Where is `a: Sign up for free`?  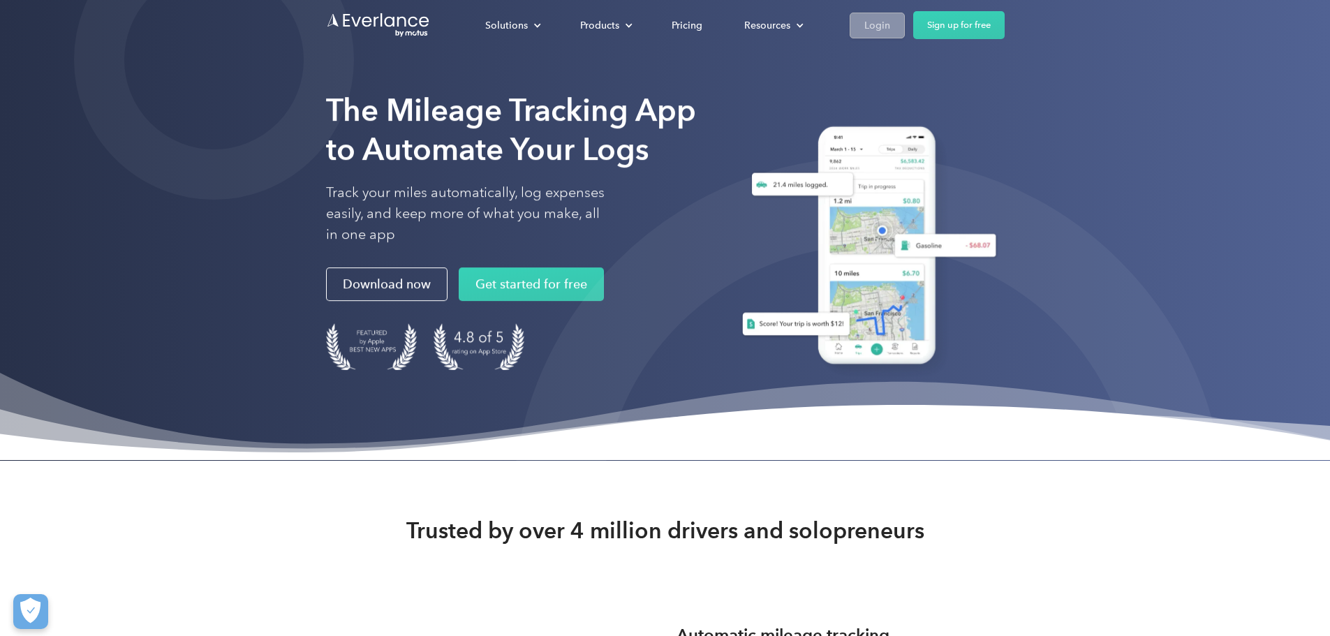 a: Sign up for free is located at coordinates (958, 25).